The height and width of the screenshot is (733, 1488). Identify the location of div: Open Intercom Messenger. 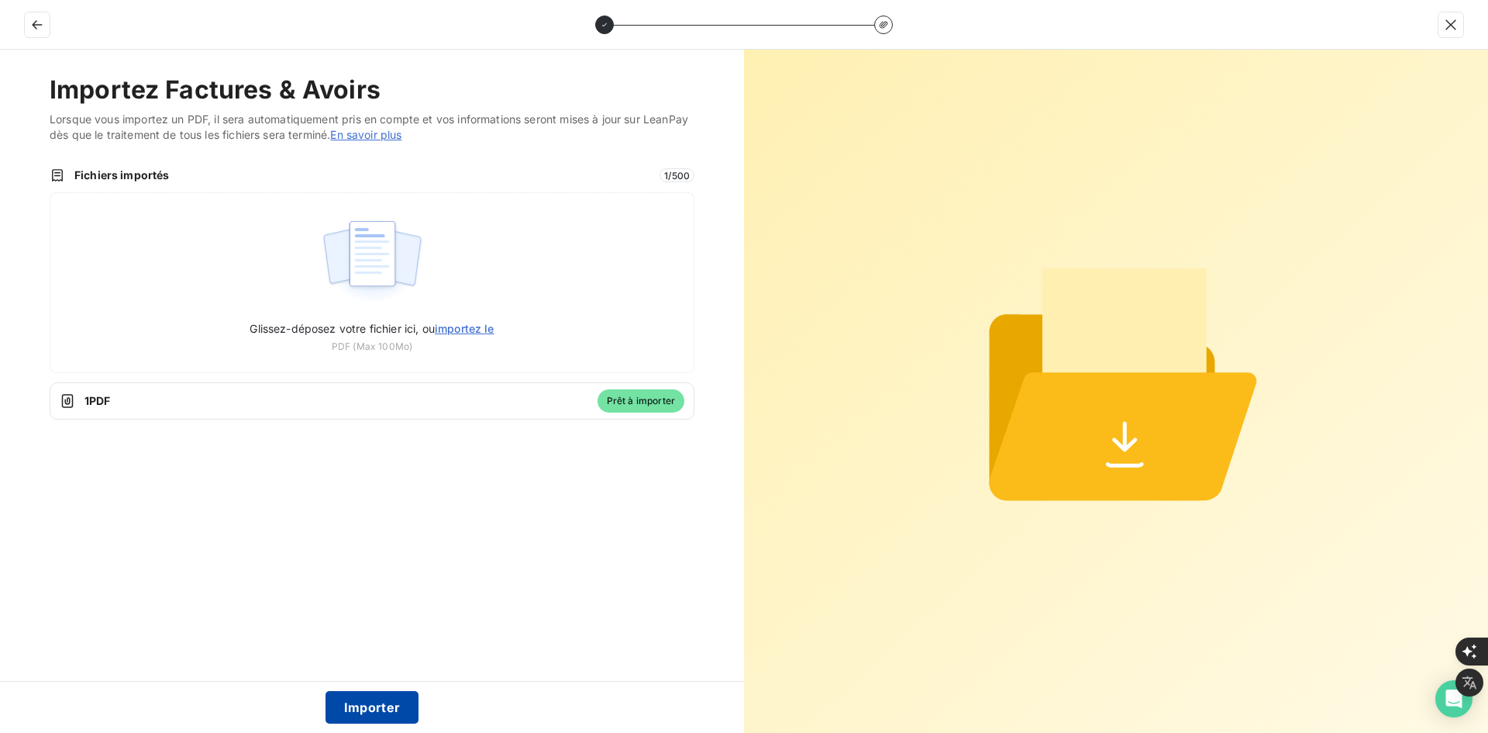
(1454, 698).